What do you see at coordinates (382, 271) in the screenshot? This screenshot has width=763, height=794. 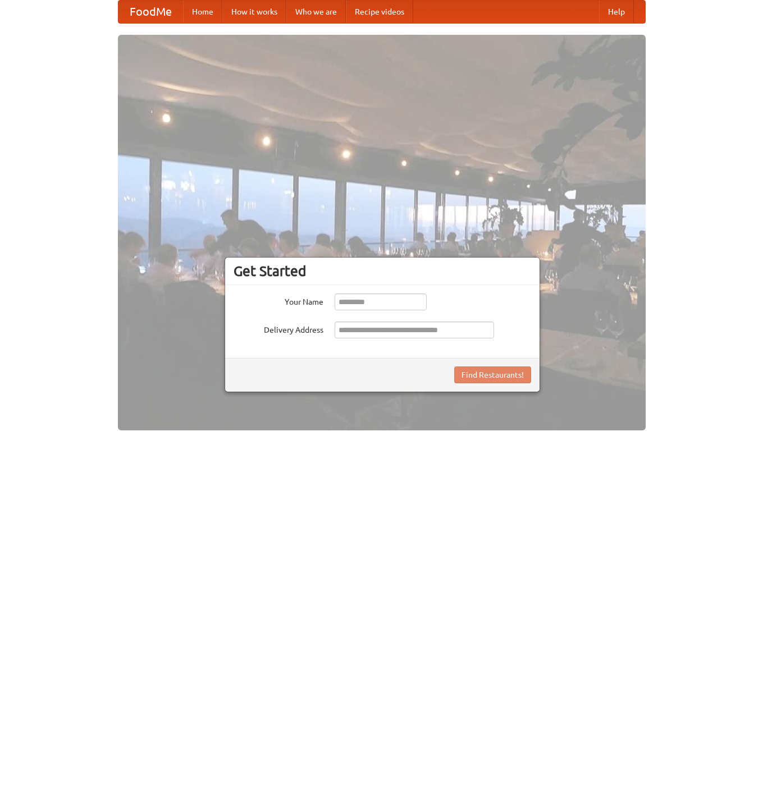 I see `h3: Get Started` at bounding box center [382, 271].